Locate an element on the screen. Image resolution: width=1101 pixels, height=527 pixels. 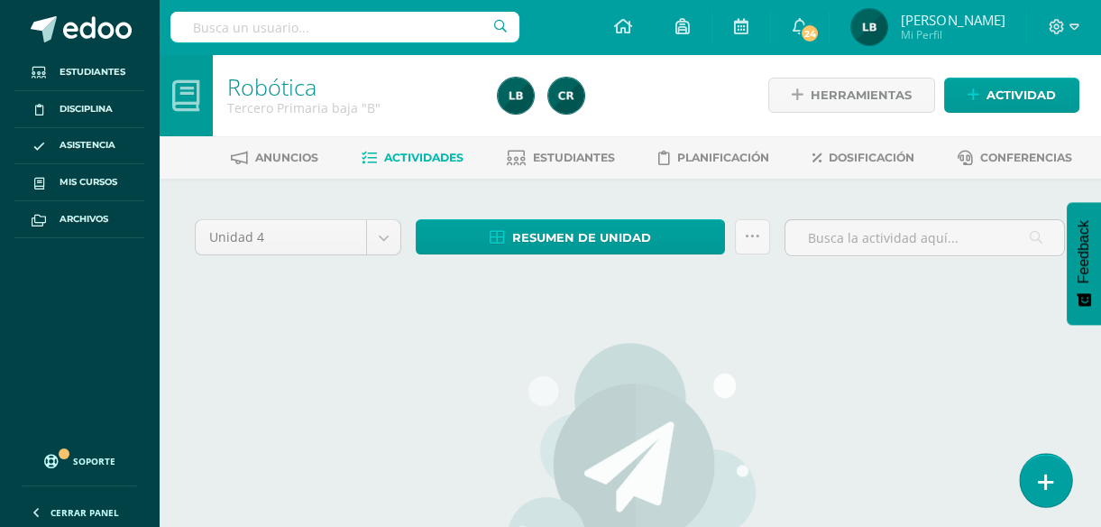
input: Busca la actividad aquí... is located at coordinates (924, 237).